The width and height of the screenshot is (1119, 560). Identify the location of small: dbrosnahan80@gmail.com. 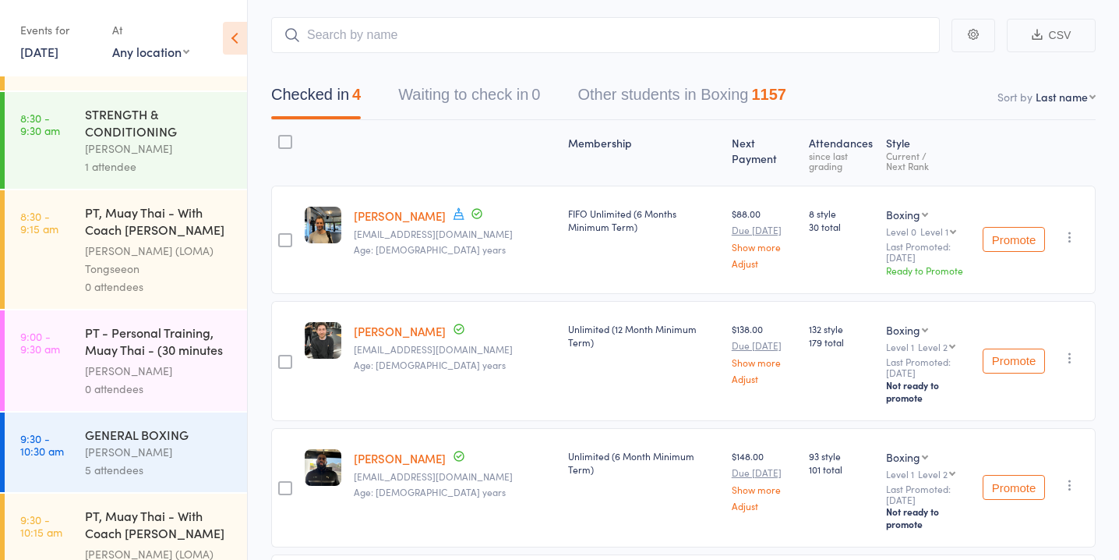
(454, 234).